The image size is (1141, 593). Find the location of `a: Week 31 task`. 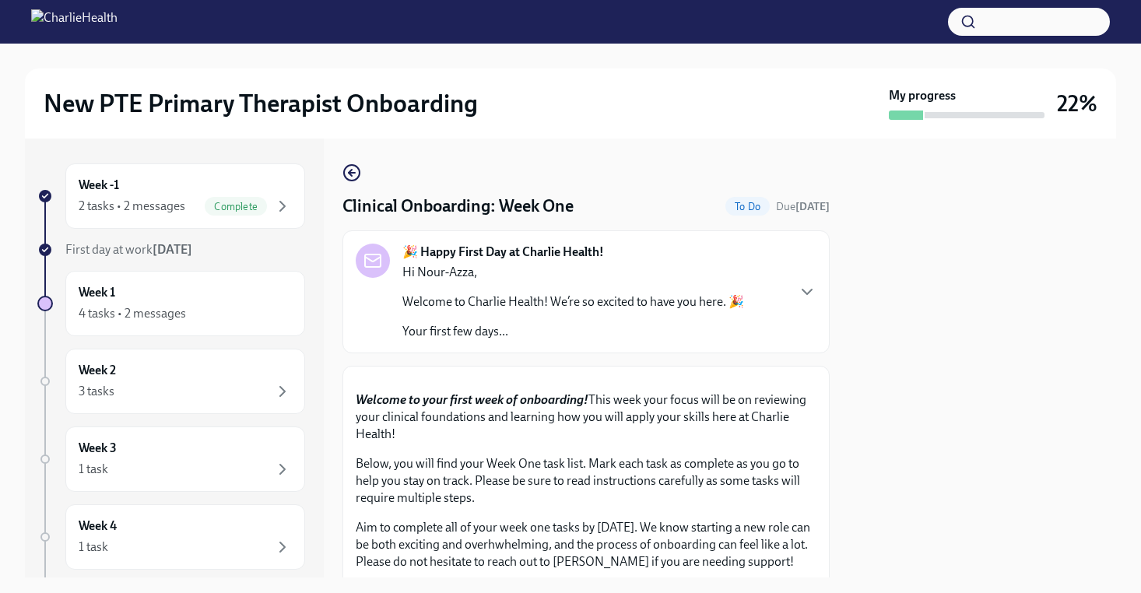

a: Week 31 task is located at coordinates (171, 459).